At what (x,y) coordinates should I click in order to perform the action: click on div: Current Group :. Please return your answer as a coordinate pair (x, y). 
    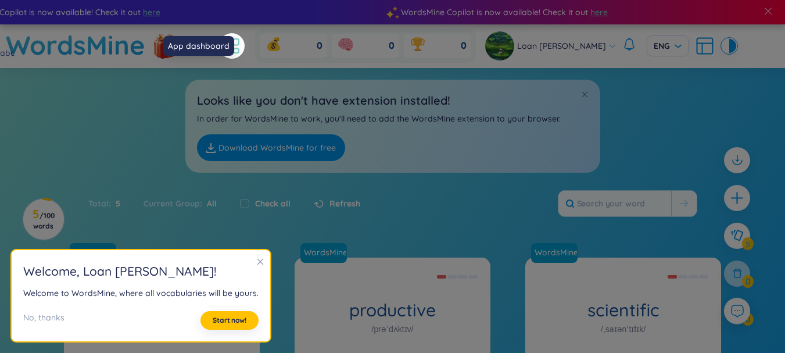
    Looking at the image, I should click on (180, 203).